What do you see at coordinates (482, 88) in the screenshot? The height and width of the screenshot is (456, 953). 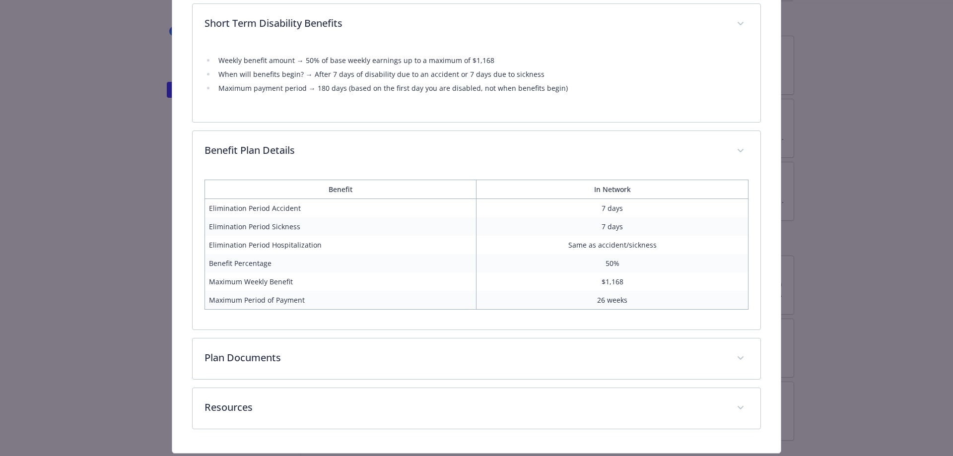 I see `li: Maximum payment period → 180 days (based on the first day you are disabled, not when benefits begin)` at bounding box center [482, 88].